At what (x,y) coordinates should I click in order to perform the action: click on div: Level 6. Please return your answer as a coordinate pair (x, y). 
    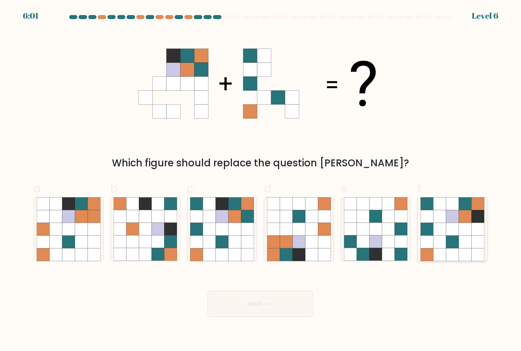
    Looking at the image, I should click on (485, 16).